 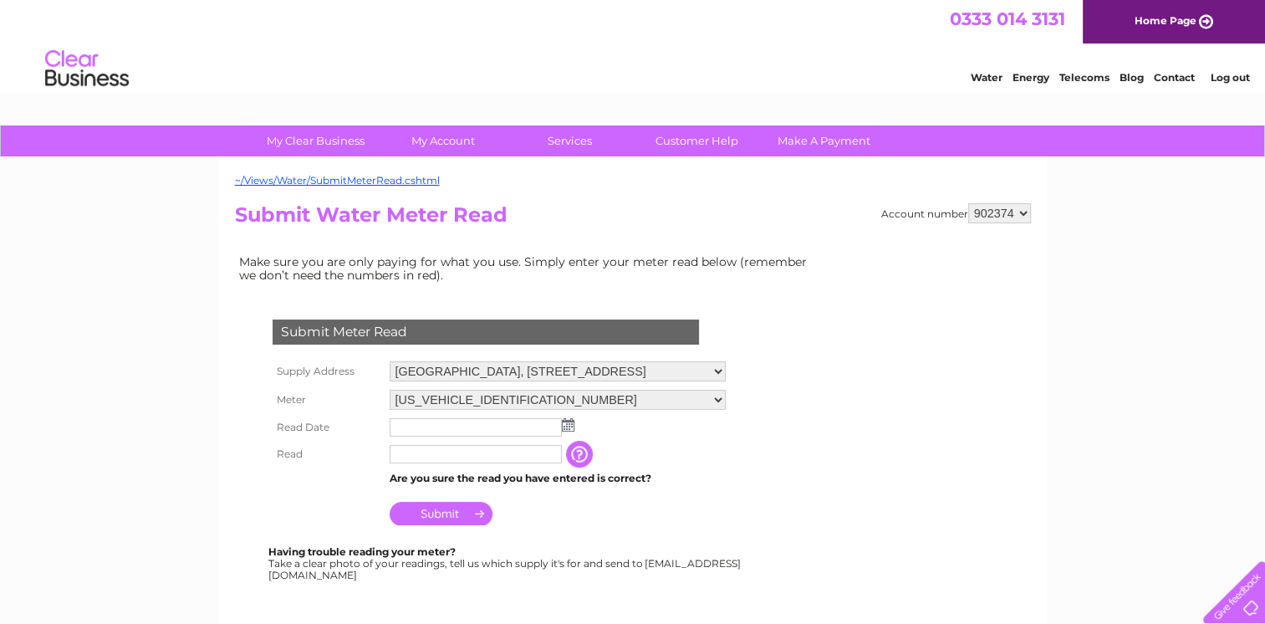 What do you see at coordinates (327, 454) in the screenshot?
I see `th: Read` at bounding box center [327, 454].